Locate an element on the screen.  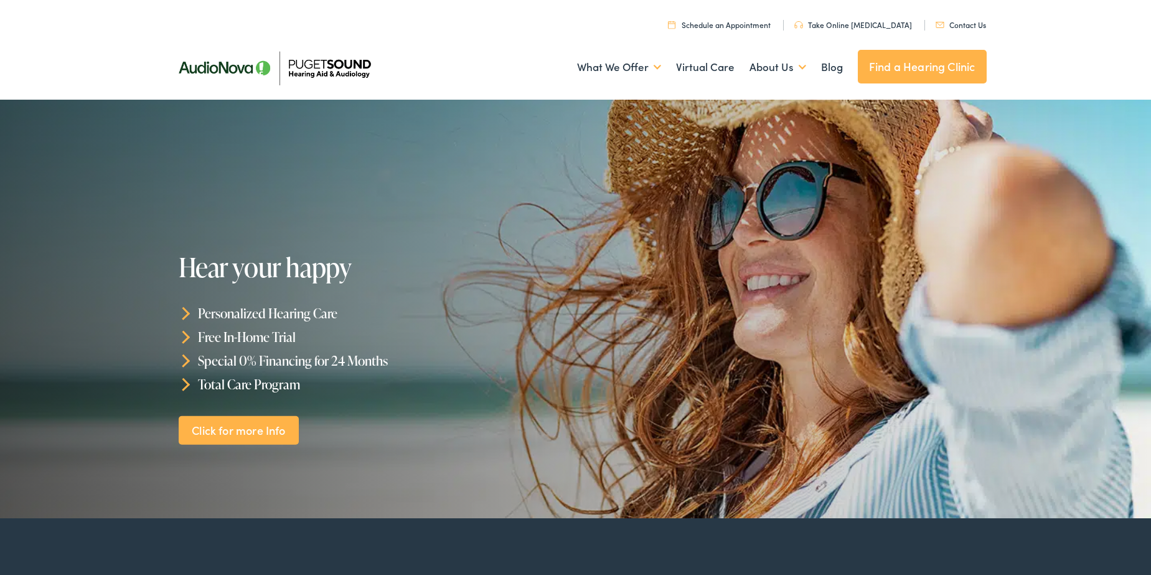
a: Find a Hearing Clinic is located at coordinates (922, 67).